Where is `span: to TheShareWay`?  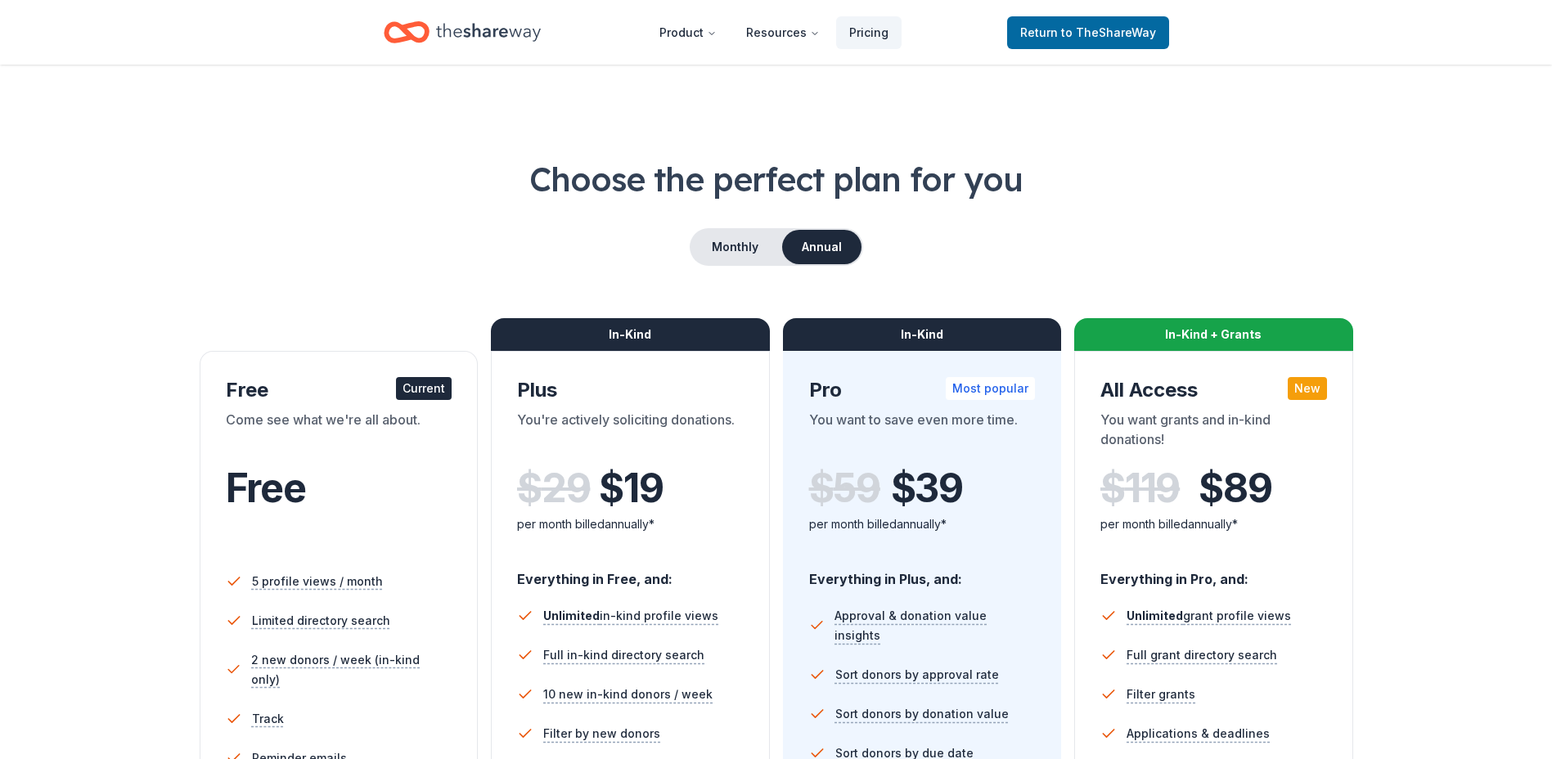 span: to TheShareWay is located at coordinates (1109, 32).